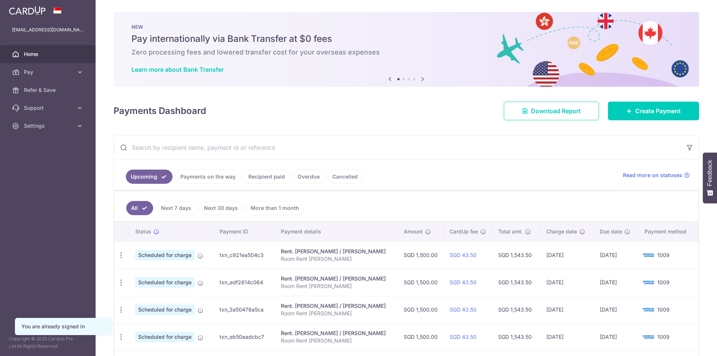 The width and height of the screenshot is (717, 356). I want to click on span: Create Payment, so click(658, 111).